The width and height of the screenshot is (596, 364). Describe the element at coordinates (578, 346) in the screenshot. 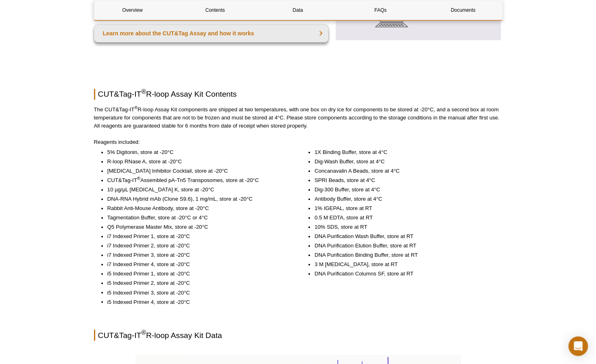

I see `div: Open Intercom Messenger` at that location.